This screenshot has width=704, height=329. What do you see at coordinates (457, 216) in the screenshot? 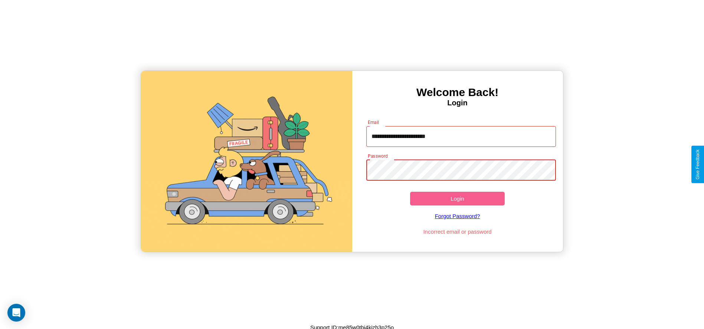
I see `a: Forgot Password?` at bounding box center [457, 216].